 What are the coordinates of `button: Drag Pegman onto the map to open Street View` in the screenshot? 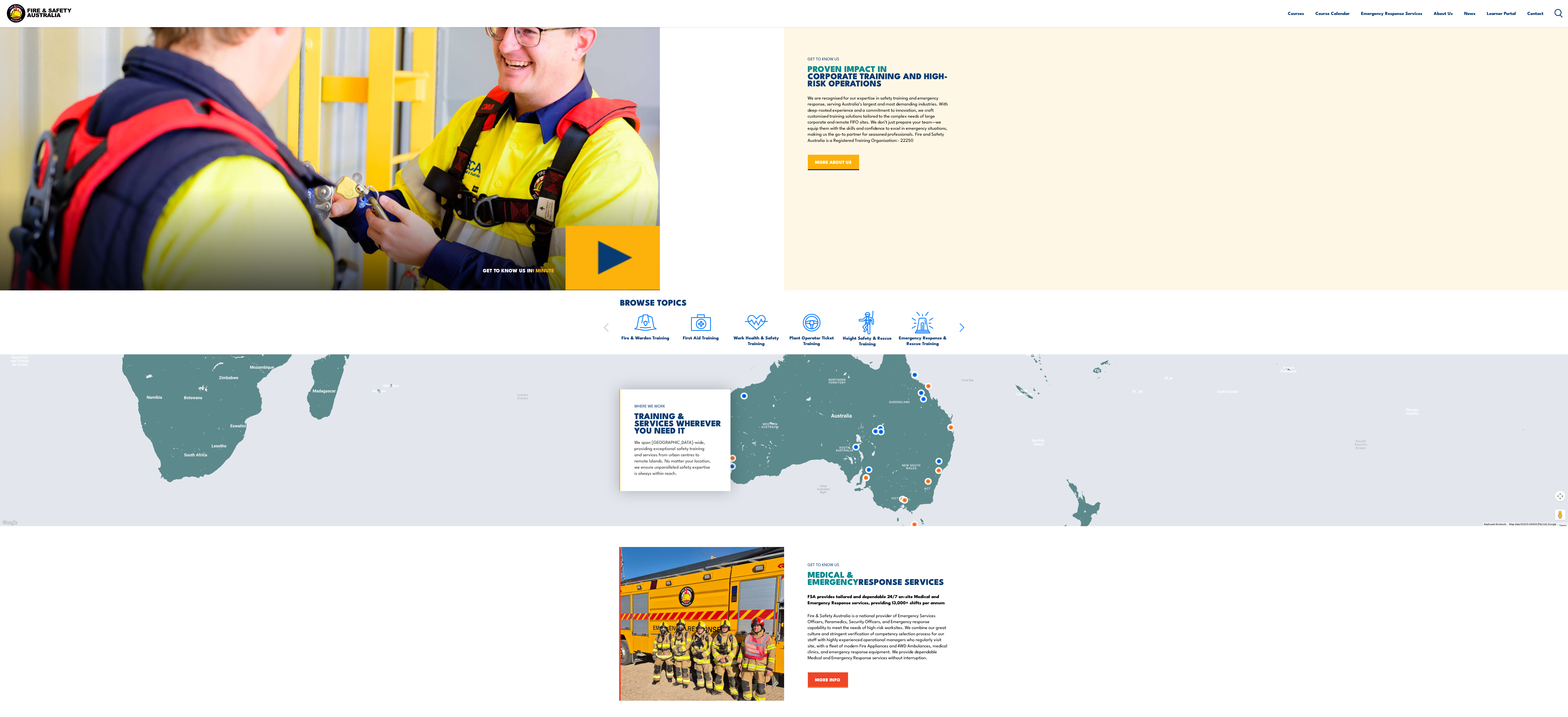 It's located at (1560, 515).